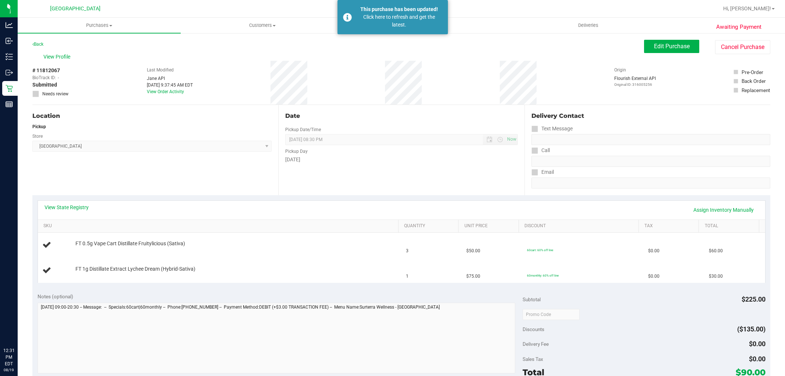 This screenshot has width=785, height=376. Describe the element at coordinates (635, 81) in the screenshot. I see `div: Flourish External API` at that location.